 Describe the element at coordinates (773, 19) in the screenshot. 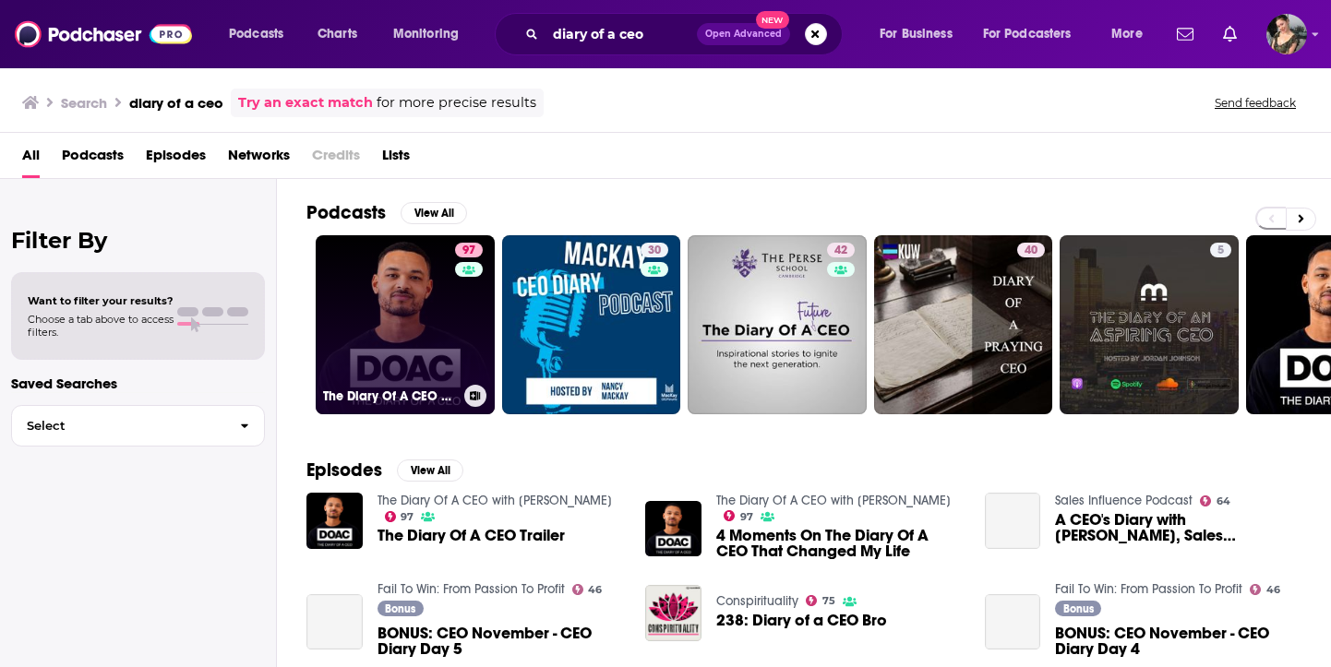

I see `span: New` at that location.